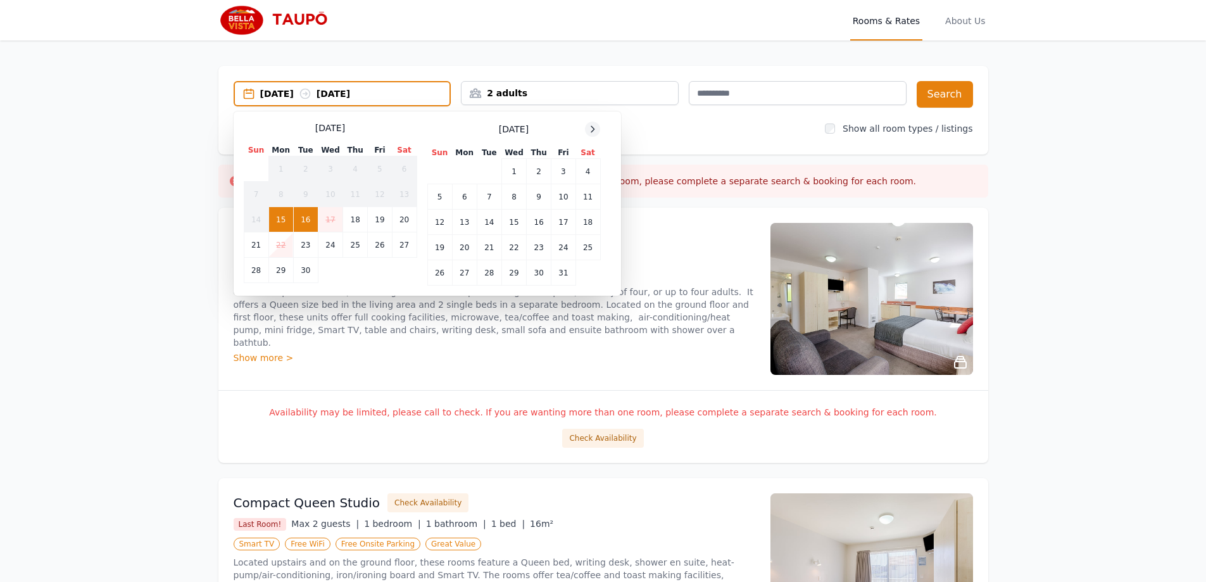  Describe the element at coordinates (495, 358) in the screenshot. I see `div: Show more >` at that location.